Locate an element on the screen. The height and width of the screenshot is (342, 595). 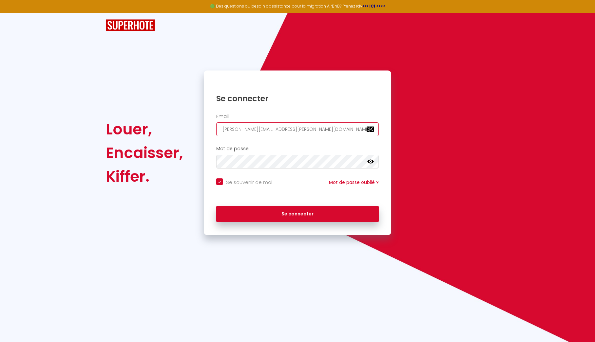
img: SuperHote logo is located at coordinates (130, 25).